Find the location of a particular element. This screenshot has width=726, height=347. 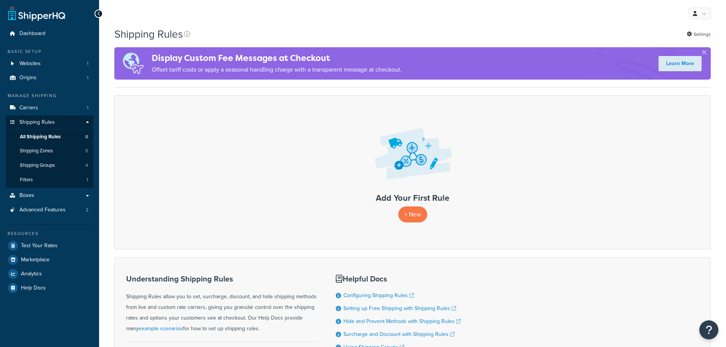

a: example scenarios is located at coordinates (161, 328).